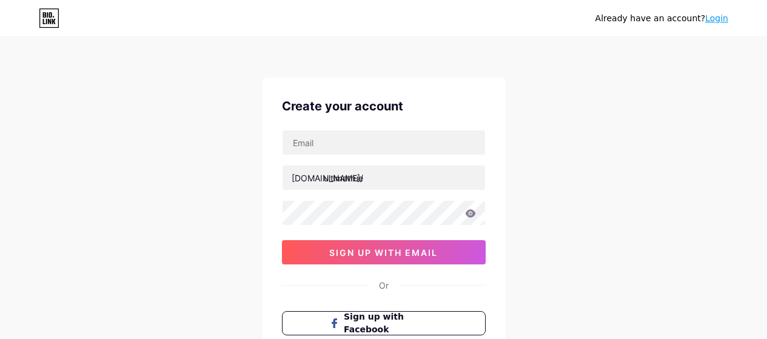  Describe the element at coordinates (384, 285) in the screenshot. I see `div: Or` at that location.